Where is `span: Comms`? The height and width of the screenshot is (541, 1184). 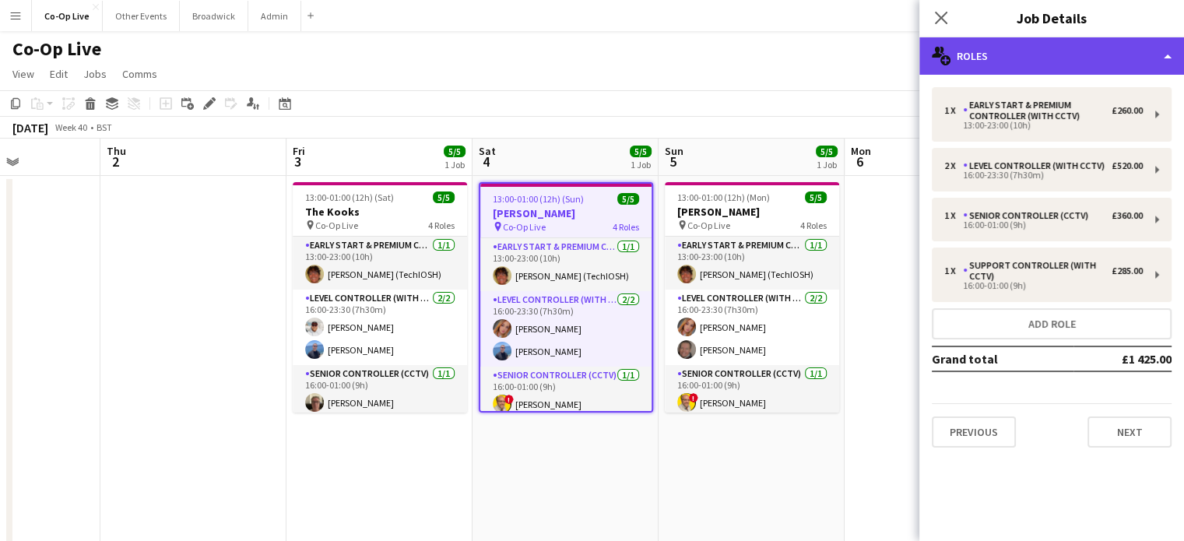 span: Comms is located at coordinates (139, 74).